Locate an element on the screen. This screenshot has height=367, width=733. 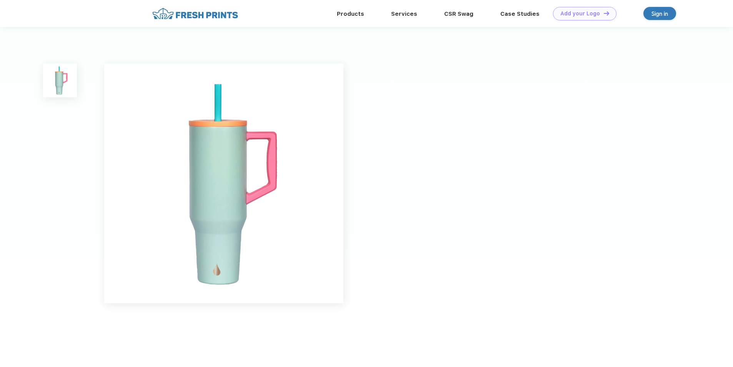
div: Add your Logo is located at coordinates (580, 13).